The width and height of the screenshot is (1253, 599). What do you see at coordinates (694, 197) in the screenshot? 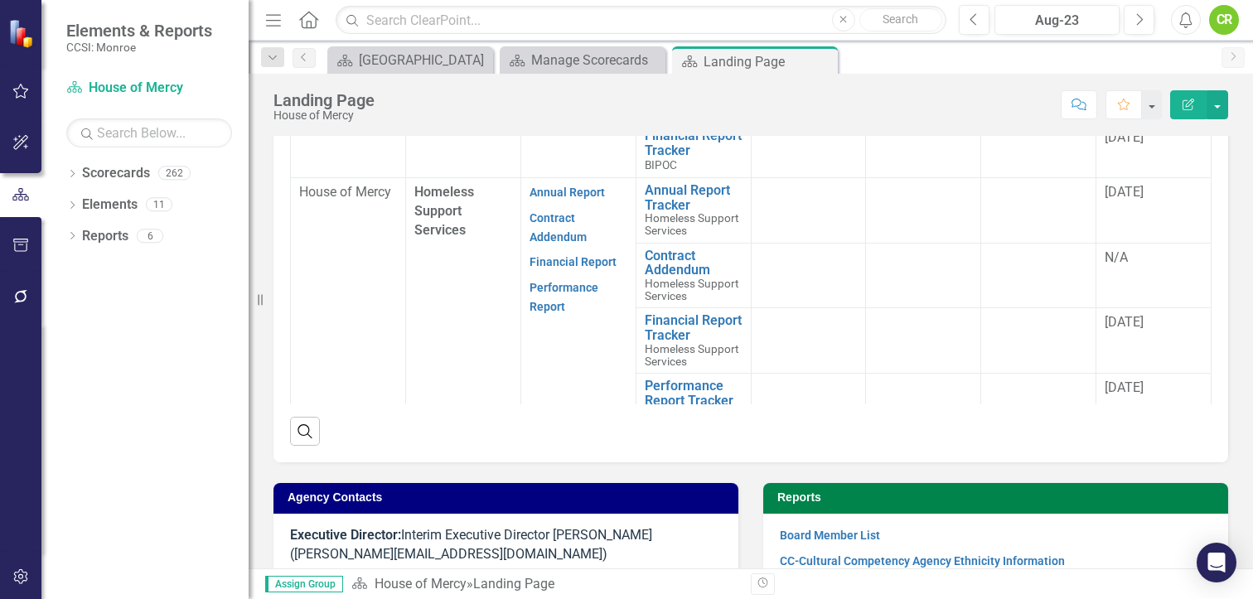
I see `a: Annual Report Tracker` at bounding box center [694, 197].